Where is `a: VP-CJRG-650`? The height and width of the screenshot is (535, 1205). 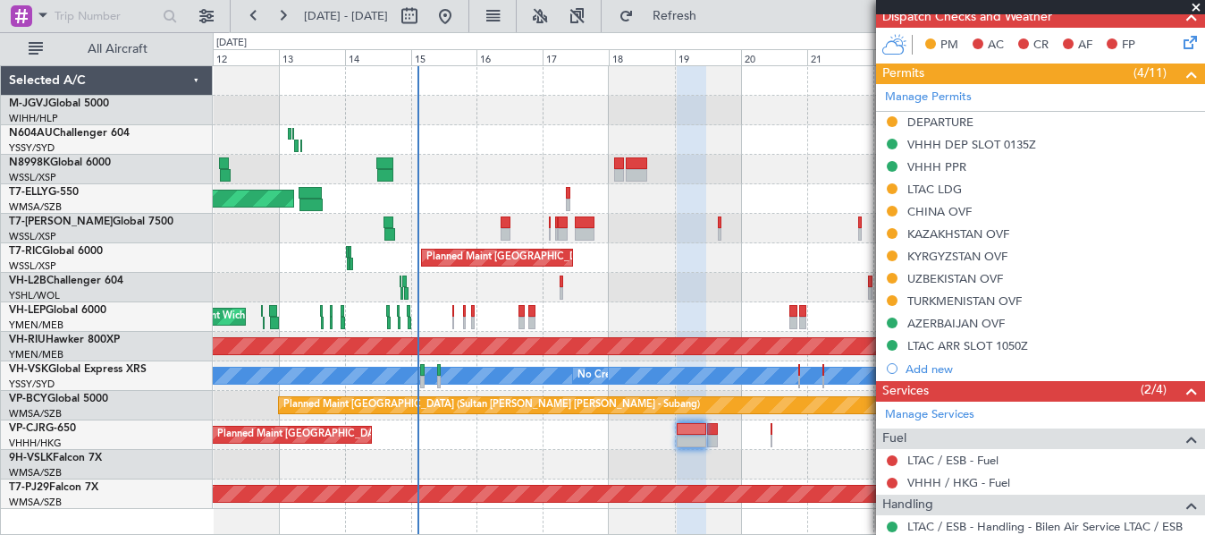 a: VP-CJRG-650 is located at coordinates (42, 428).